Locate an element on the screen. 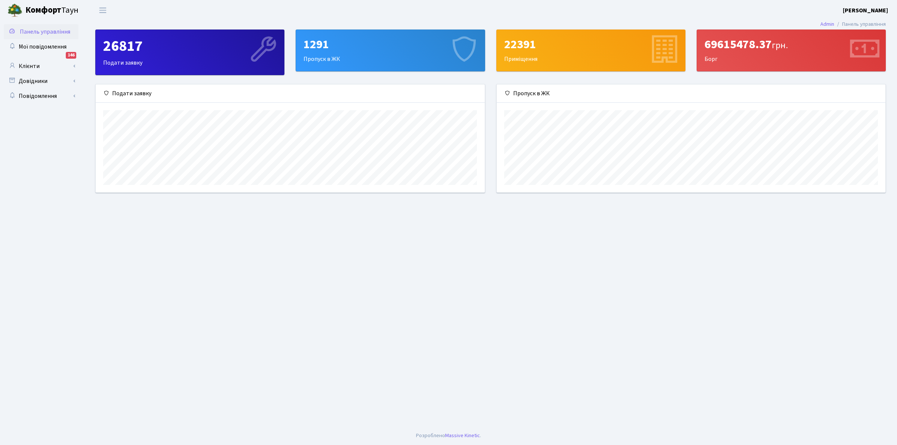 The height and width of the screenshot is (445, 897). div: 22391 is located at coordinates (591, 44).